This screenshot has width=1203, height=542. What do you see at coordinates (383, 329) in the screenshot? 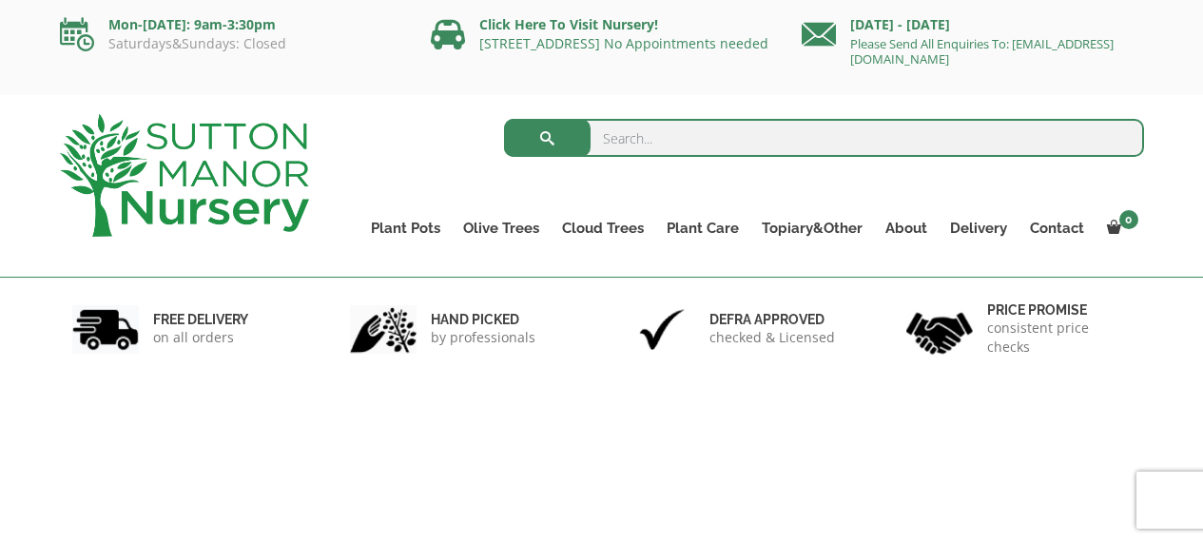
I see `img: 2.jpg` at bounding box center [383, 329].